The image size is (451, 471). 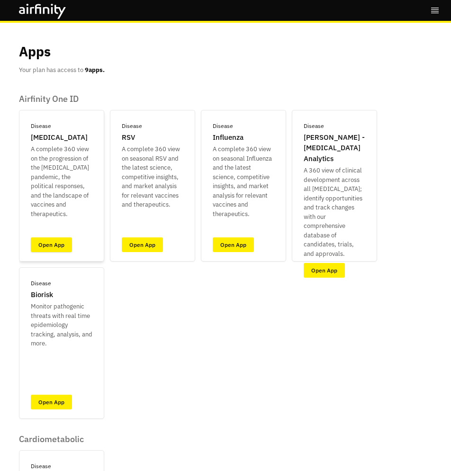 What do you see at coordinates (62, 70) in the screenshot?
I see `p: Your plan has access to` at bounding box center [62, 70].